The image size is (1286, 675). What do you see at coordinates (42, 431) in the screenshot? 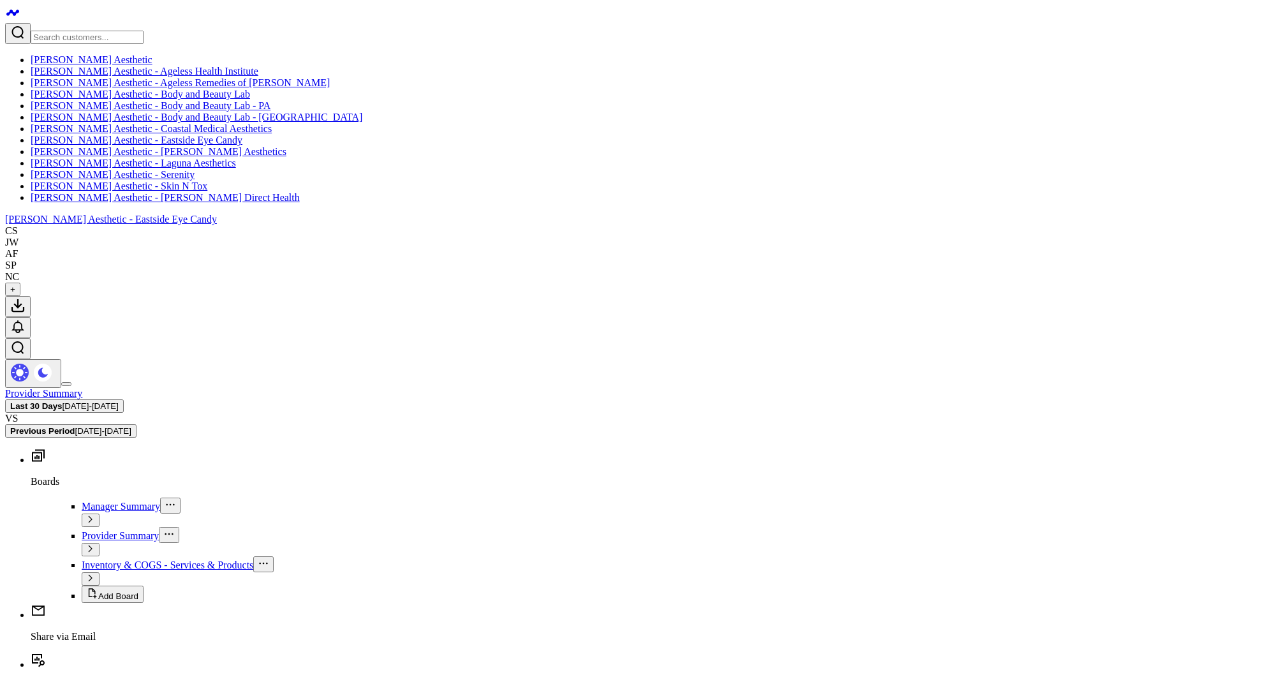
I see `b: Previous Period` at bounding box center [42, 431].